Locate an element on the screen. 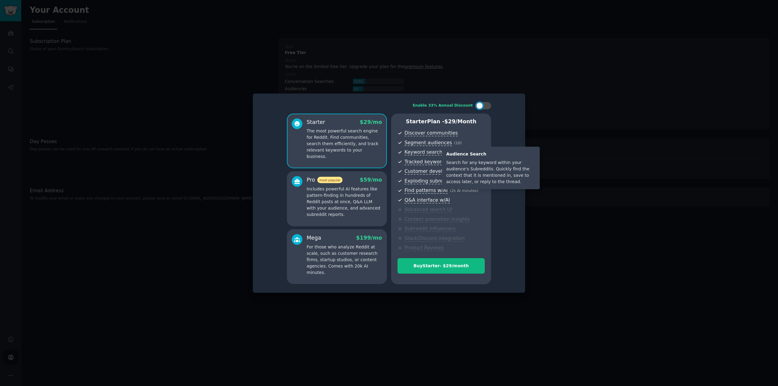 Image resolution: width=778 pixels, height=386 pixels. span: Q&A interface w/AI is located at coordinates (427, 200).